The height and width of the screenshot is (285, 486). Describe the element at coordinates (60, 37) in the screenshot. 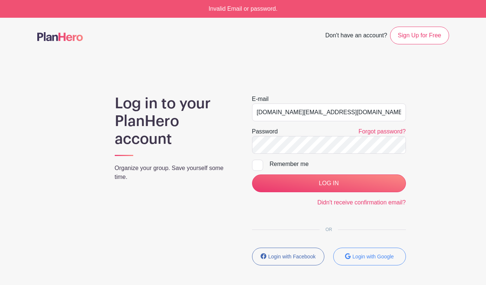

I see `img: logo-507f7623f17ff9eddc593b1ce0a138ce2505c220e1c5a4e2b4648c50719b7d32.svg` at that location.